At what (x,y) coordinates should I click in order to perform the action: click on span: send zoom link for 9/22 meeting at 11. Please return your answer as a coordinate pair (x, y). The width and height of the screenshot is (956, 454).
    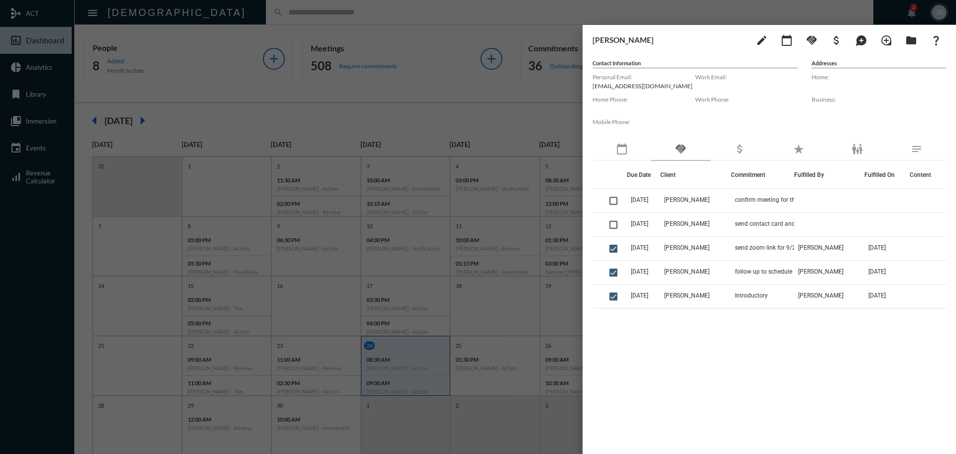
    Looking at the image, I should click on (785, 247).